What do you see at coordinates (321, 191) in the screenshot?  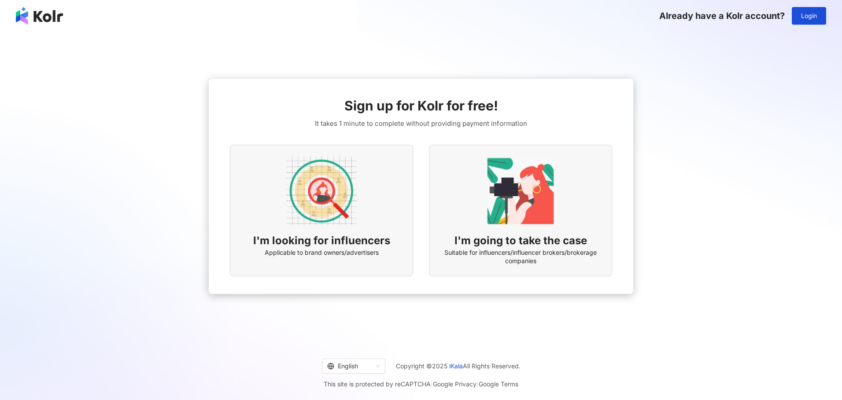 I see `img: AD identity option` at bounding box center [321, 191].